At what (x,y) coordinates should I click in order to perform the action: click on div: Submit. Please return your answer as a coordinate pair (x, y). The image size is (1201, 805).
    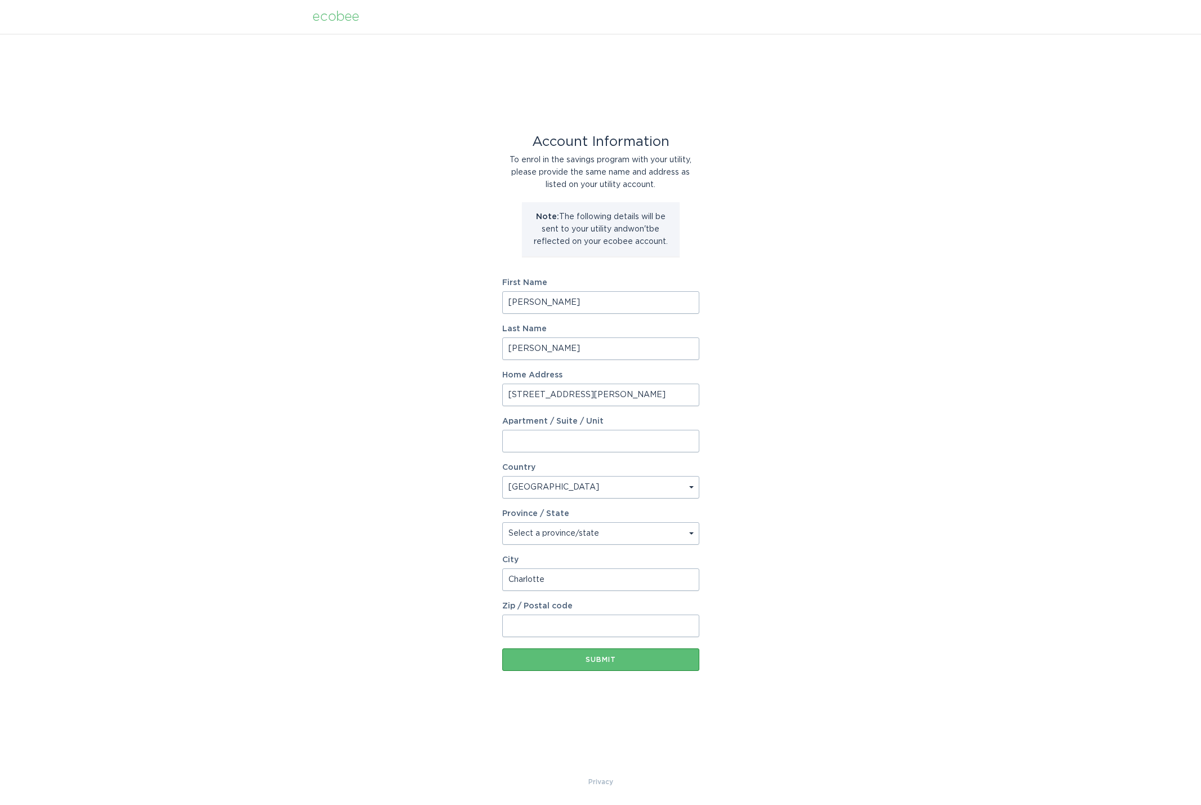
    Looking at the image, I should click on (601, 659).